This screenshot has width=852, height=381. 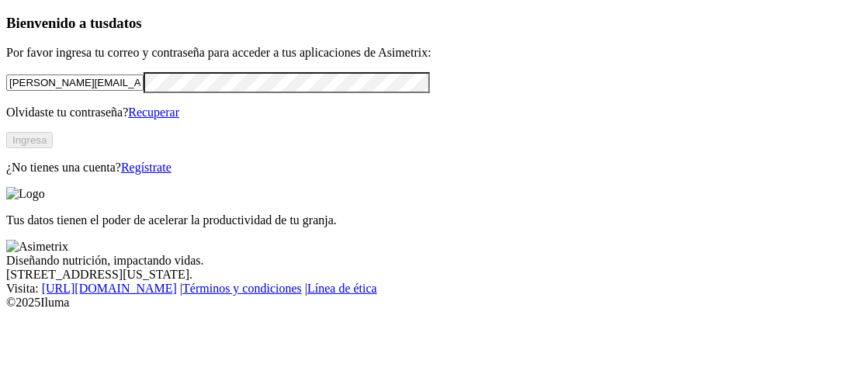 What do you see at coordinates (146, 167) in the screenshot?
I see `a: Regístrate` at bounding box center [146, 167].